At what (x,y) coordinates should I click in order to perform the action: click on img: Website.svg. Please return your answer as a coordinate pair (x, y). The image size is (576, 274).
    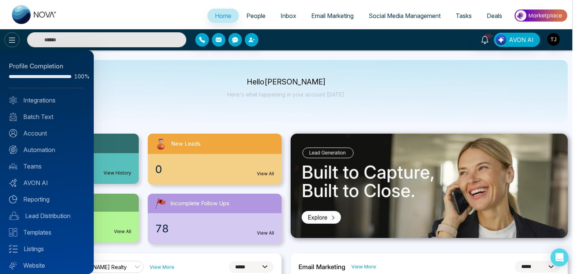
    Looking at the image, I should click on (13, 265).